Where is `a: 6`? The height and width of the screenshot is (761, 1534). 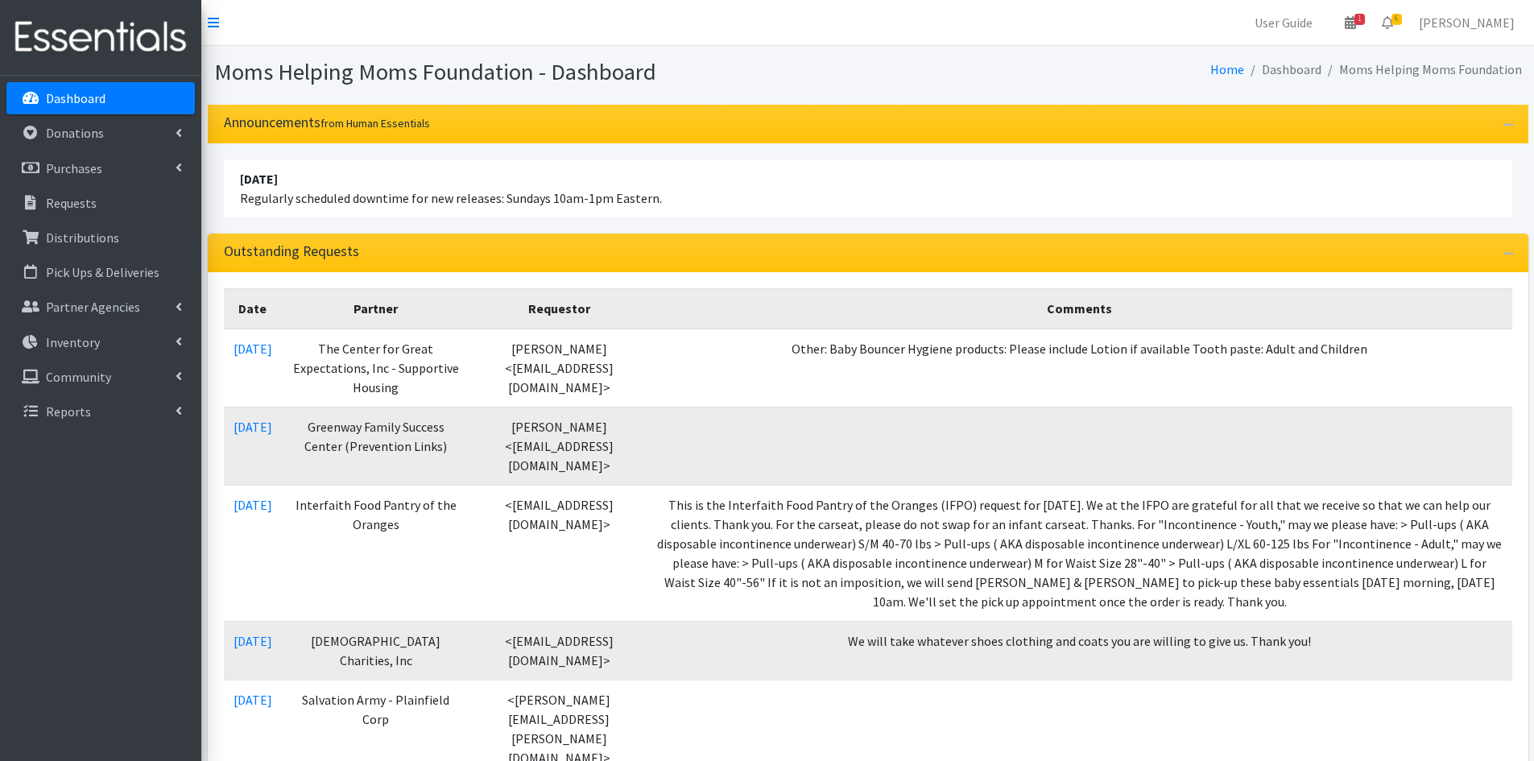 a: 6 is located at coordinates (1387, 23).